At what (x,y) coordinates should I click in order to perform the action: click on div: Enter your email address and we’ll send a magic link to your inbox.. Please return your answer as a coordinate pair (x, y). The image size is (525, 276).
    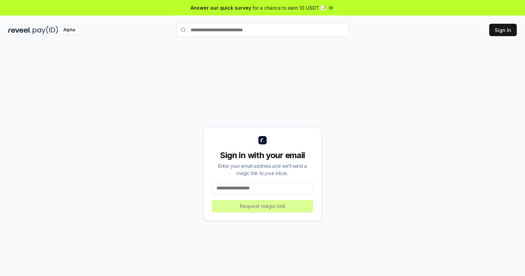
    Looking at the image, I should click on (262, 170).